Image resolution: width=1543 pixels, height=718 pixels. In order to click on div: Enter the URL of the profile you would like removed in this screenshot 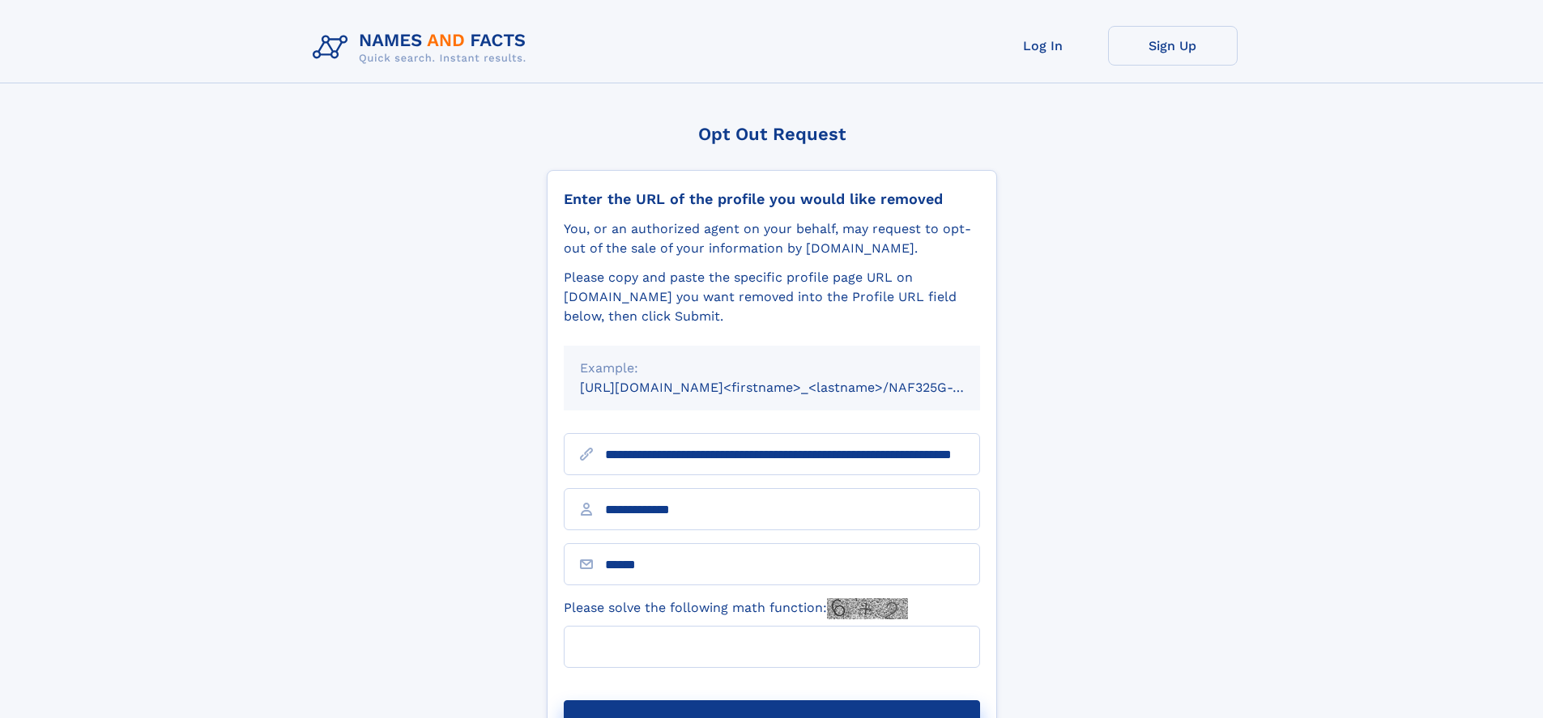, I will do `click(772, 199)`.